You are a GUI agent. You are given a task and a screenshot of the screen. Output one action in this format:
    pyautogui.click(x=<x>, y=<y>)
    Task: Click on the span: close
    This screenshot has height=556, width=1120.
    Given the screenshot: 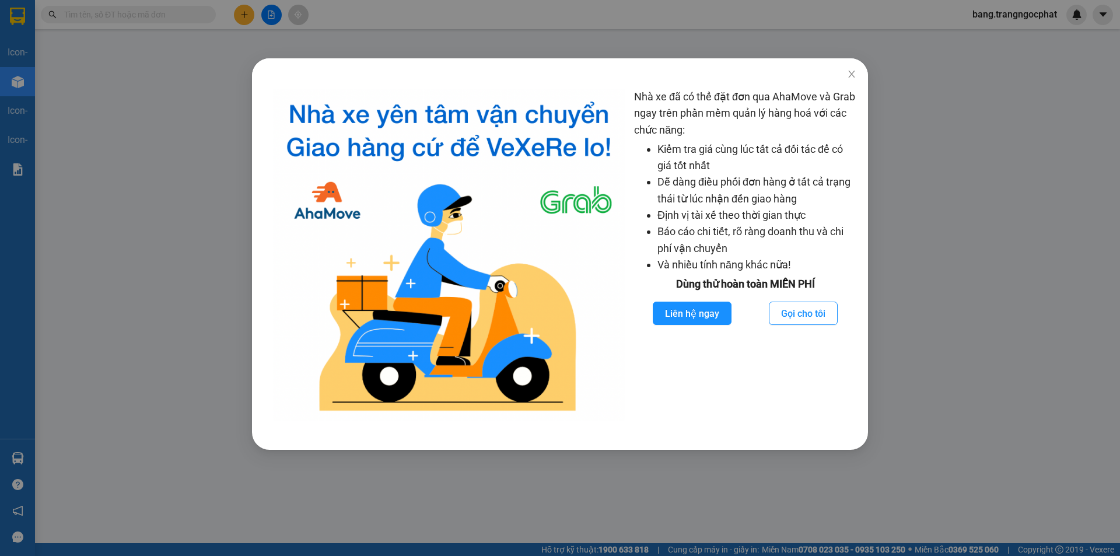 What is the action you would take?
    pyautogui.click(x=852, y=74)
    